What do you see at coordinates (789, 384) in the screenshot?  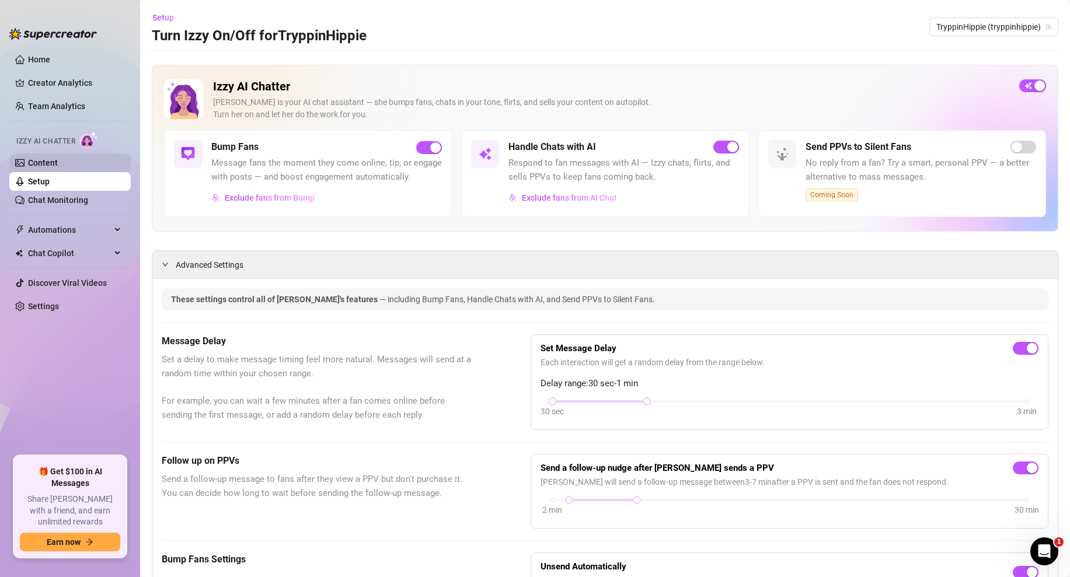 I see `span: Delay range: 30 sec - 1 min` at bounding box center [789, 384].